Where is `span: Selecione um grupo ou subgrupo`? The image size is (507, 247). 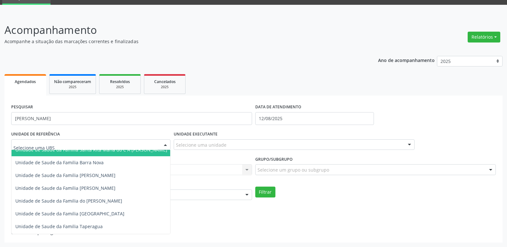
span: Selecione um grupo ou subgrupo is located at coordinates (293, 170).